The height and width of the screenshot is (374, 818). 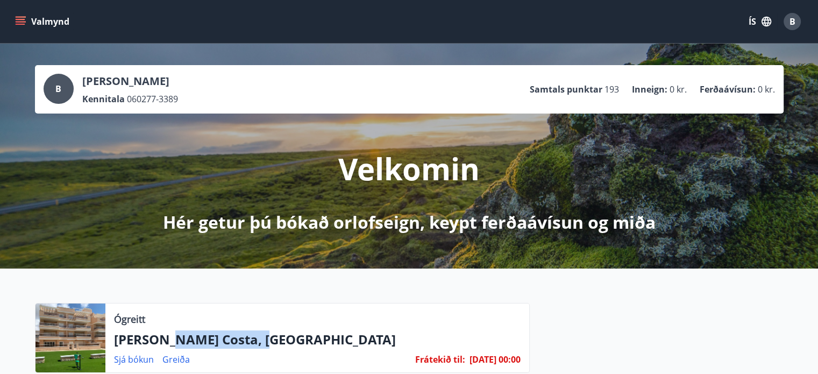 What do you see at coordinates (43, 22) in the screenshot?
I see `button: menu` at bounding box center [43, 22].